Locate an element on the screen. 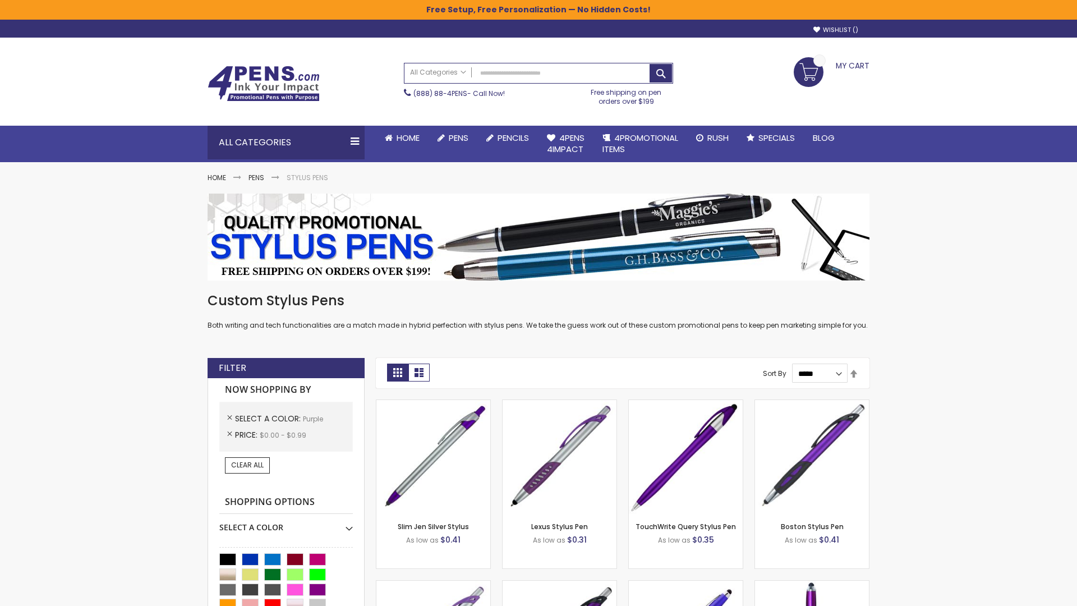 The height and width of the screenshot is (606, 1077). span: Select A Color is located at coordinates (269, 418).